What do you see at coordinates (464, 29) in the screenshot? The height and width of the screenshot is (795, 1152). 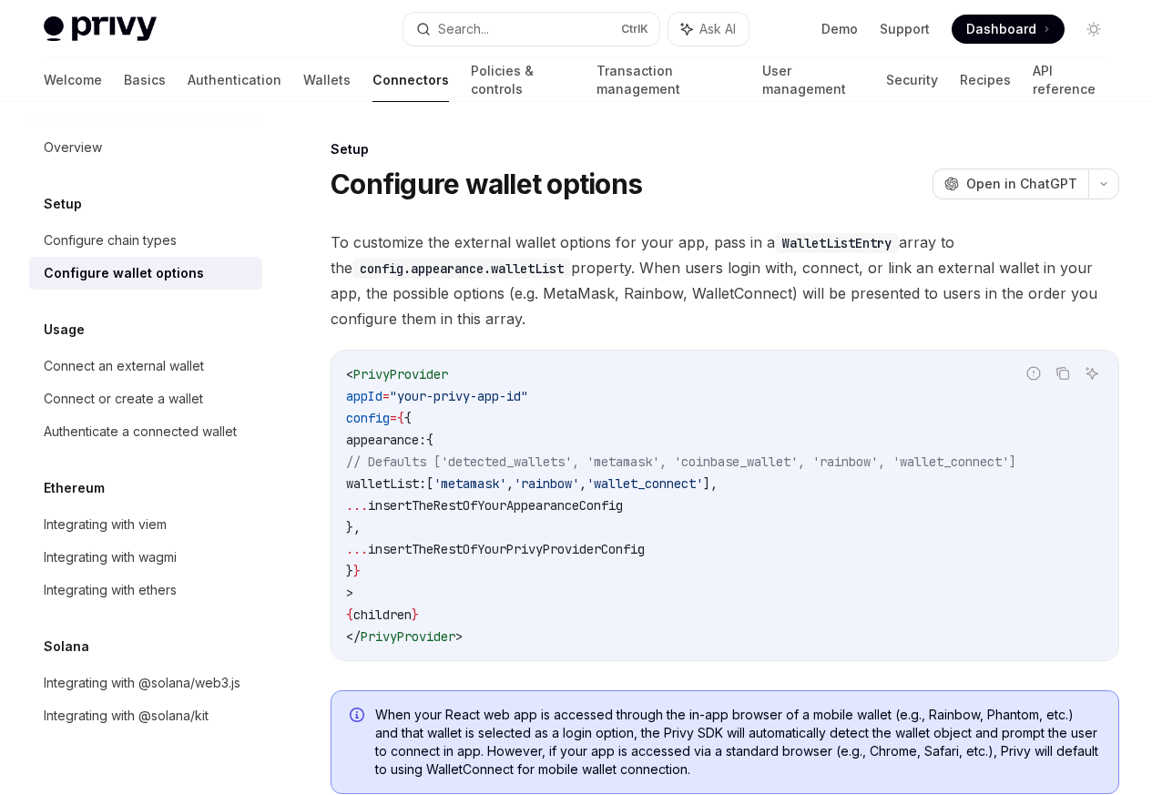 I see `div: Search...` at bounding box center [464, 29].